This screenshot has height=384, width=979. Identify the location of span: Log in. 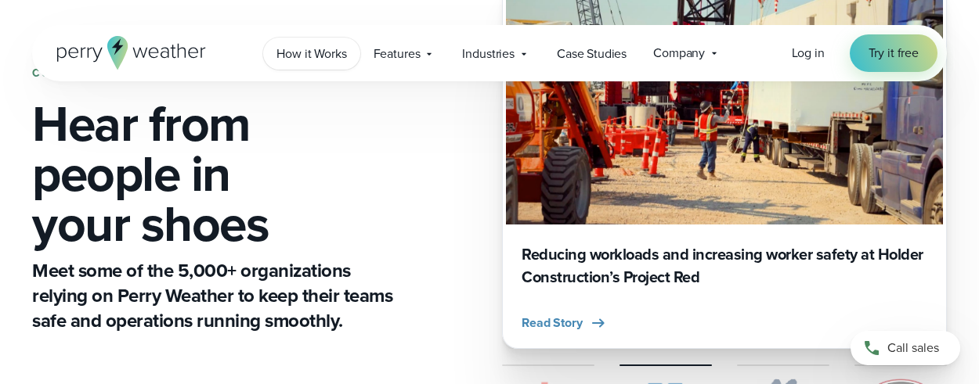
(808, 52).